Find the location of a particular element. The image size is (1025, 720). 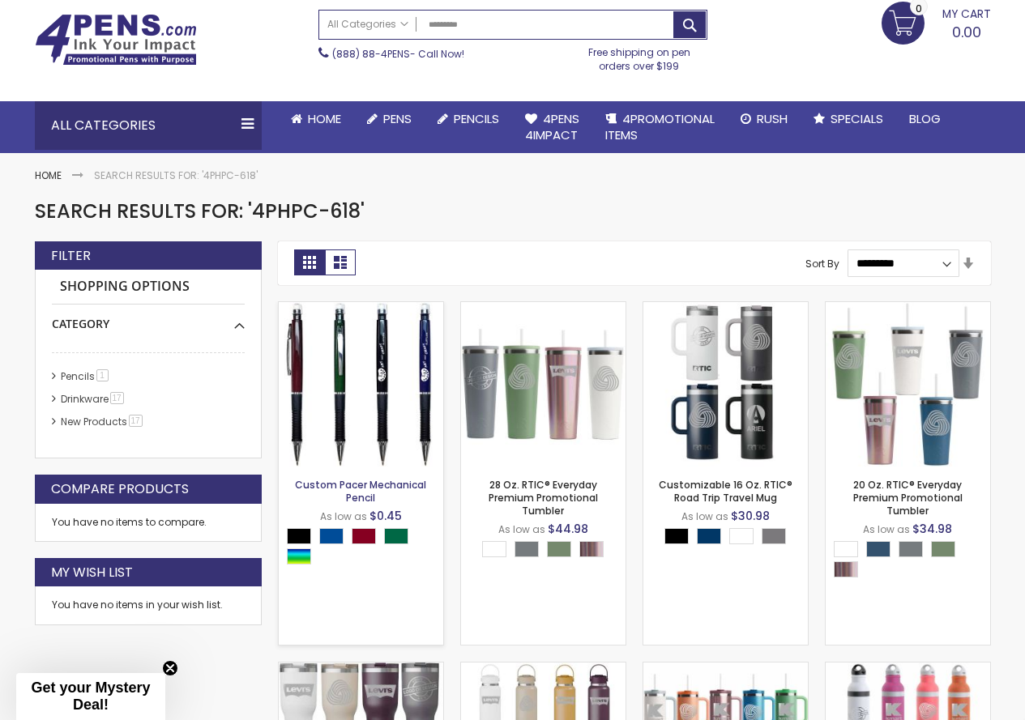

a: 40 Oz. RTIC® Road Trip Tumbler is located at coordinates (725, 668).